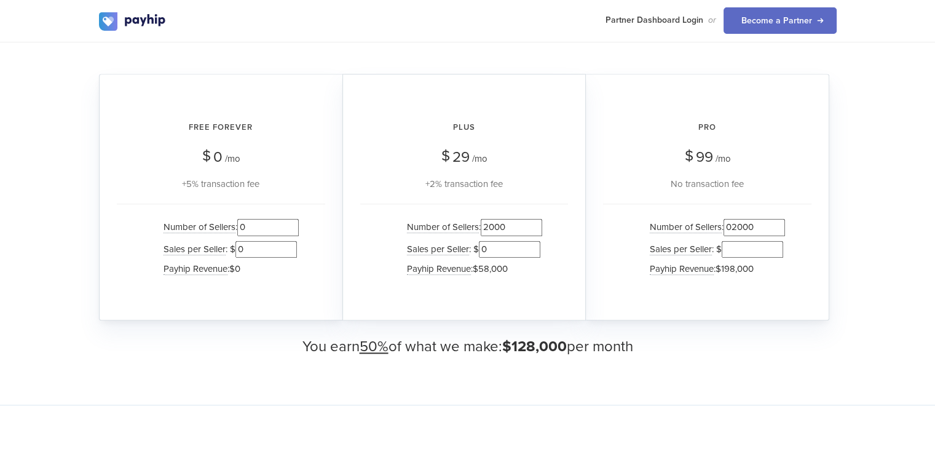 This screenshot has width=935, height=449. I want to click on div: +2% transaction fee, so click(464, 184).